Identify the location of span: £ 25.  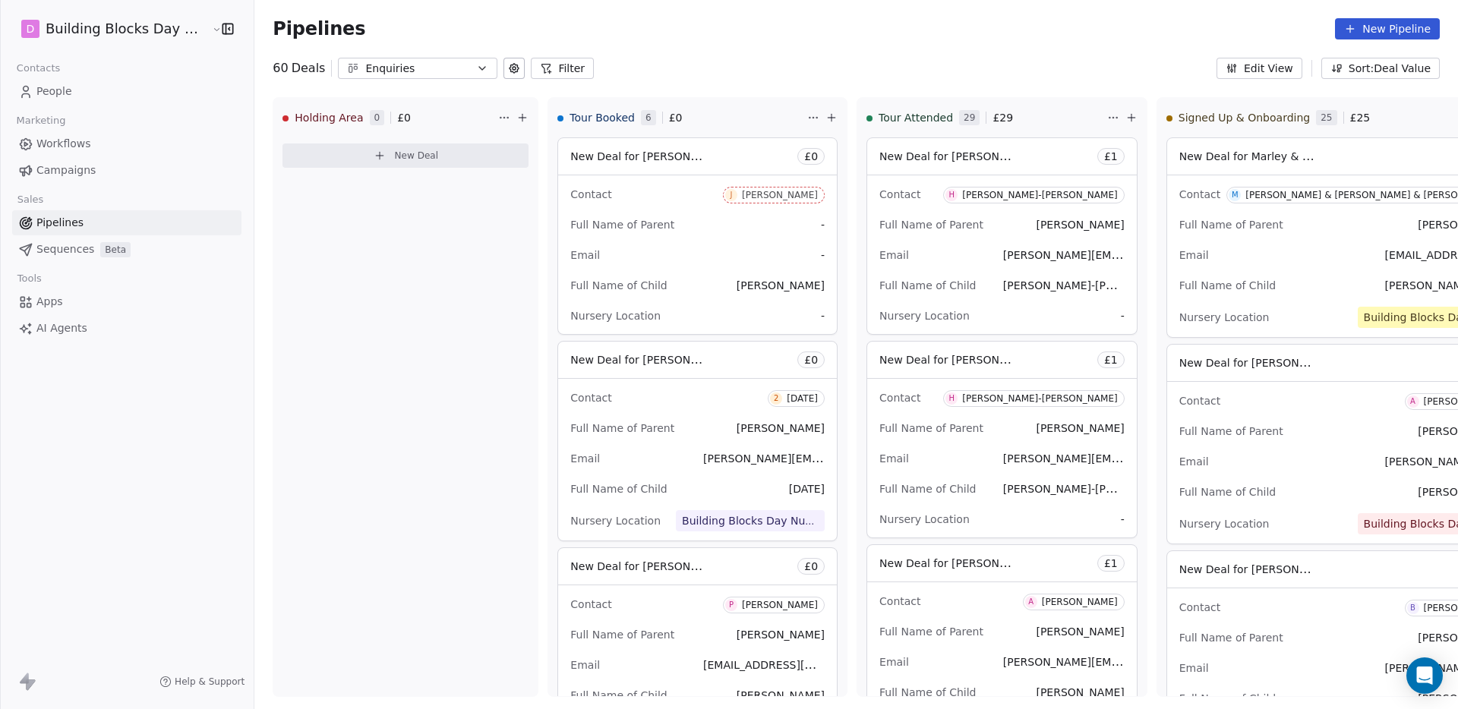
(1360, 118).